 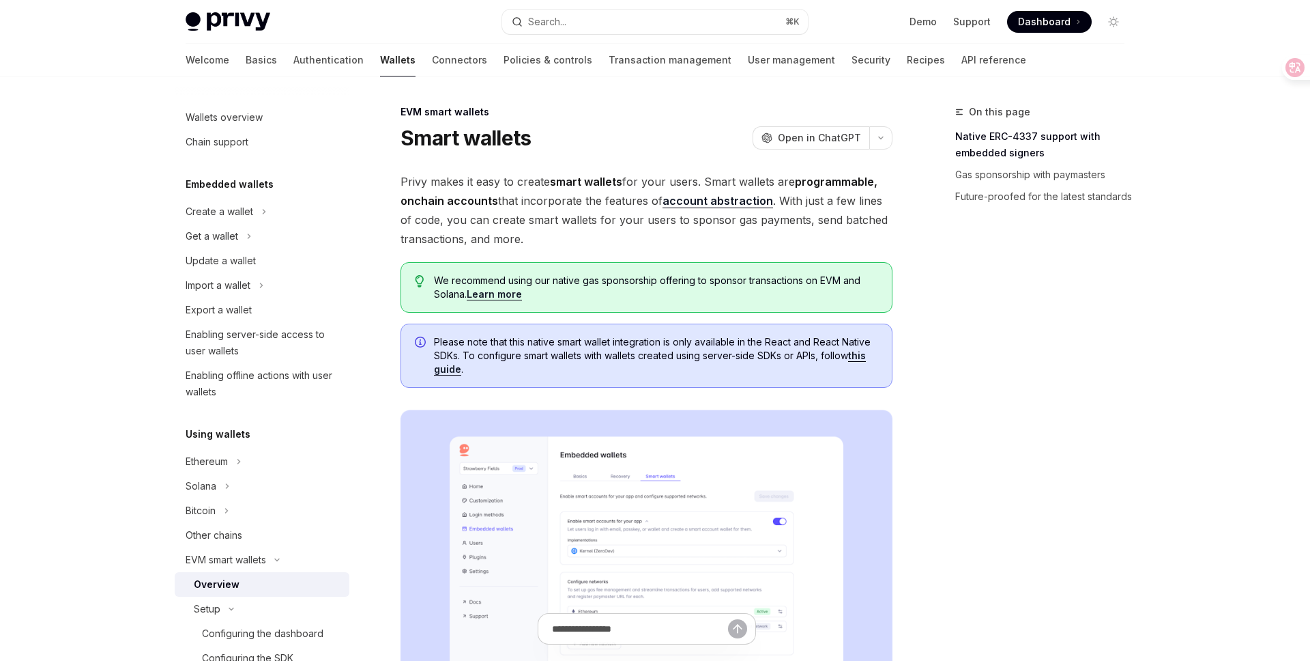 I want to click on a: Learn more, so click(x=494, y=294).